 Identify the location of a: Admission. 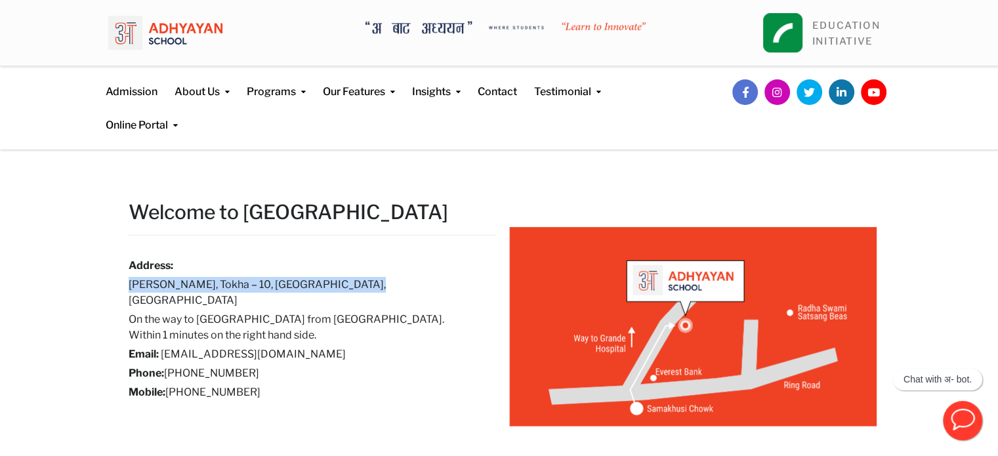
(131, 83).